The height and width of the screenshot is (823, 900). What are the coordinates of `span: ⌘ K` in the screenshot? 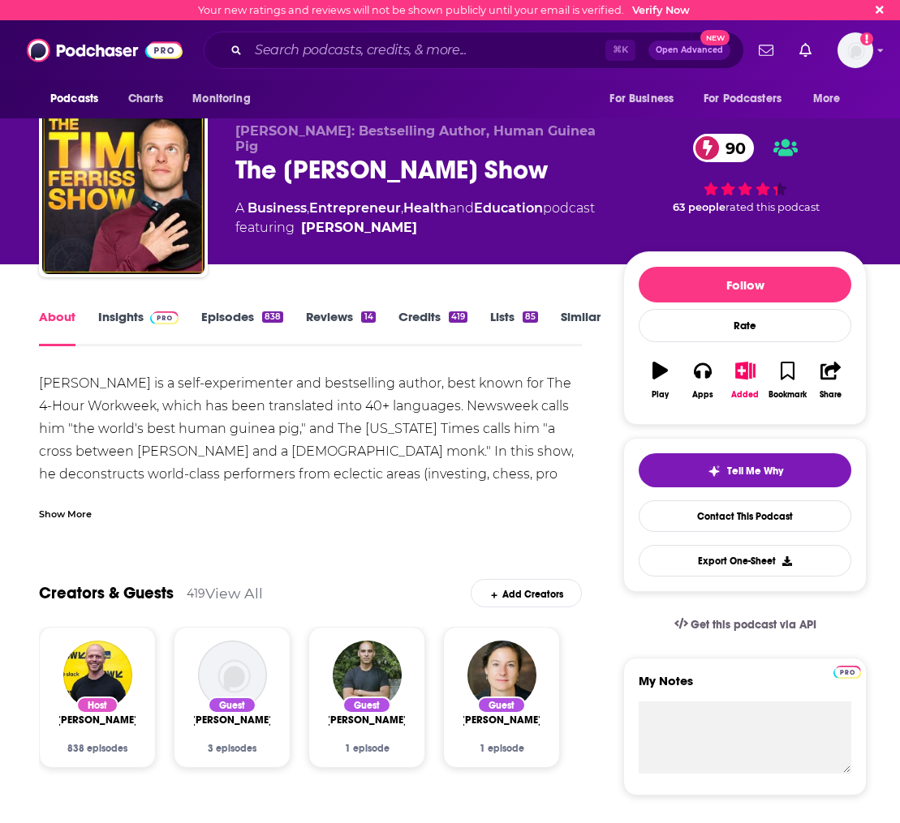 It's located at (620, 50).